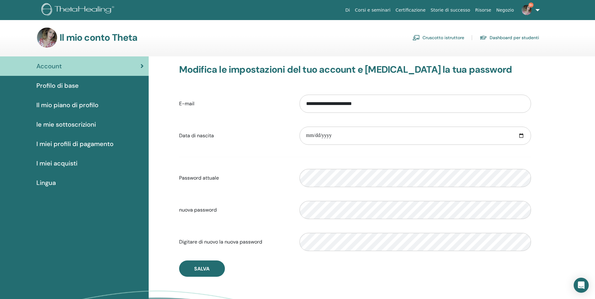  Describe the element at coordinates (505, 10) in the screenshot. I see `a: Negozio` at that location.